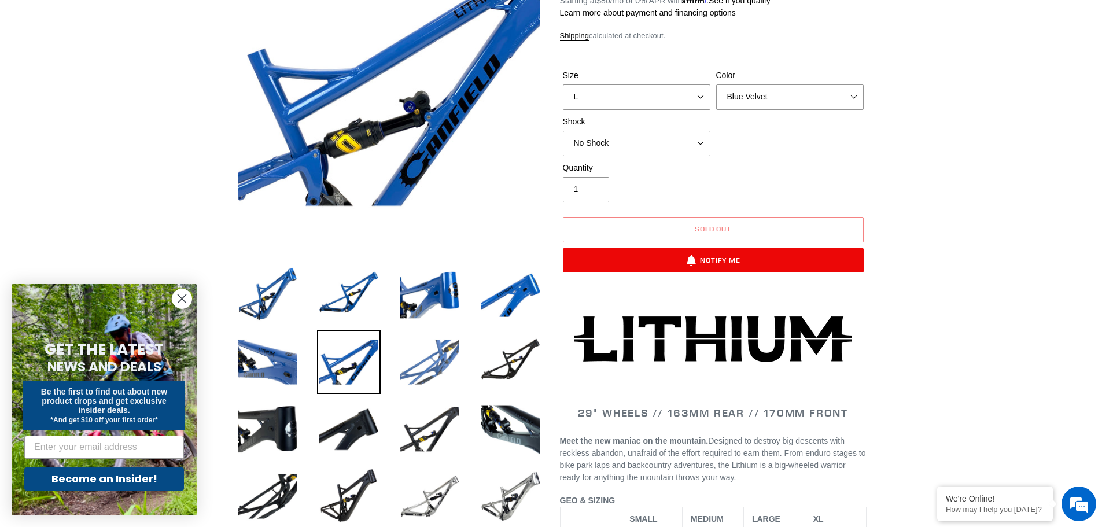 The height and width of the screenshot is (527, 1102). What do you see at coordinates (713, 260) in the screenshot?
I see `button: Notify Me` at bounding box center [713, 260].